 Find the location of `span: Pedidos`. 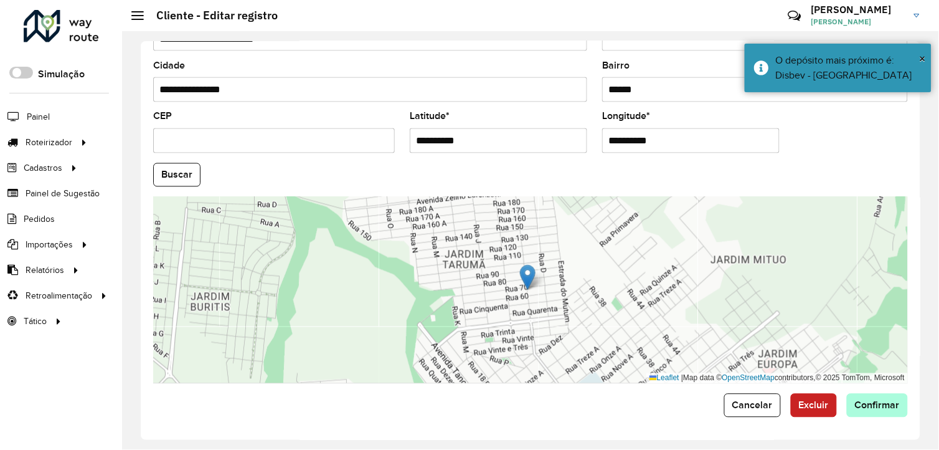

span: Pedidos is located at coordinates (39, 219).